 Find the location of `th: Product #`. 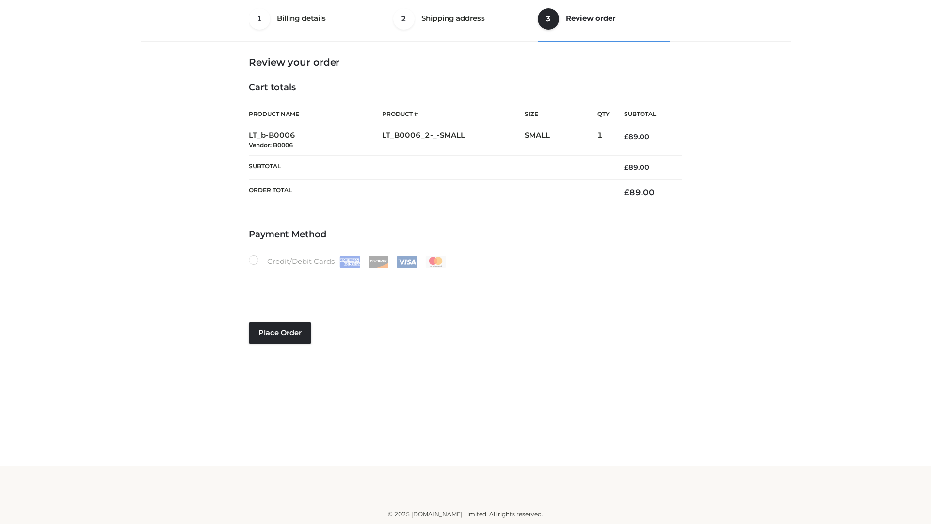

th: Product # is located at coordinates (453, 114).